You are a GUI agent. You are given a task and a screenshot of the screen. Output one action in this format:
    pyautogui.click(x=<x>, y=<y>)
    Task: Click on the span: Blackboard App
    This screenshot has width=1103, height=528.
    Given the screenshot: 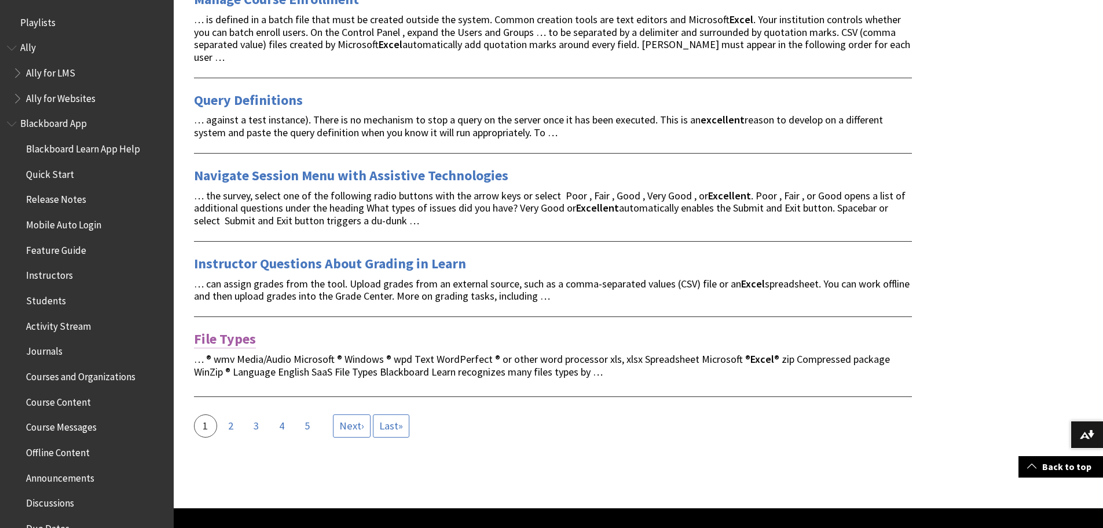 What is the action you would take?
    pyautogui.click(x=53, y=122)
    